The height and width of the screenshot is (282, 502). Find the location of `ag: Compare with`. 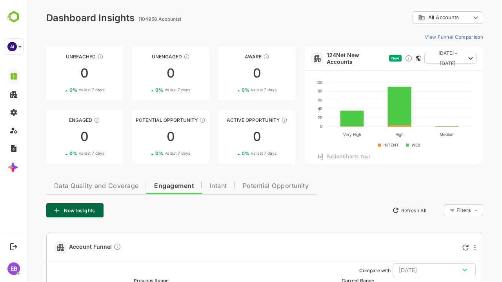

ag: Compare with is located at coordinates (348, 271).